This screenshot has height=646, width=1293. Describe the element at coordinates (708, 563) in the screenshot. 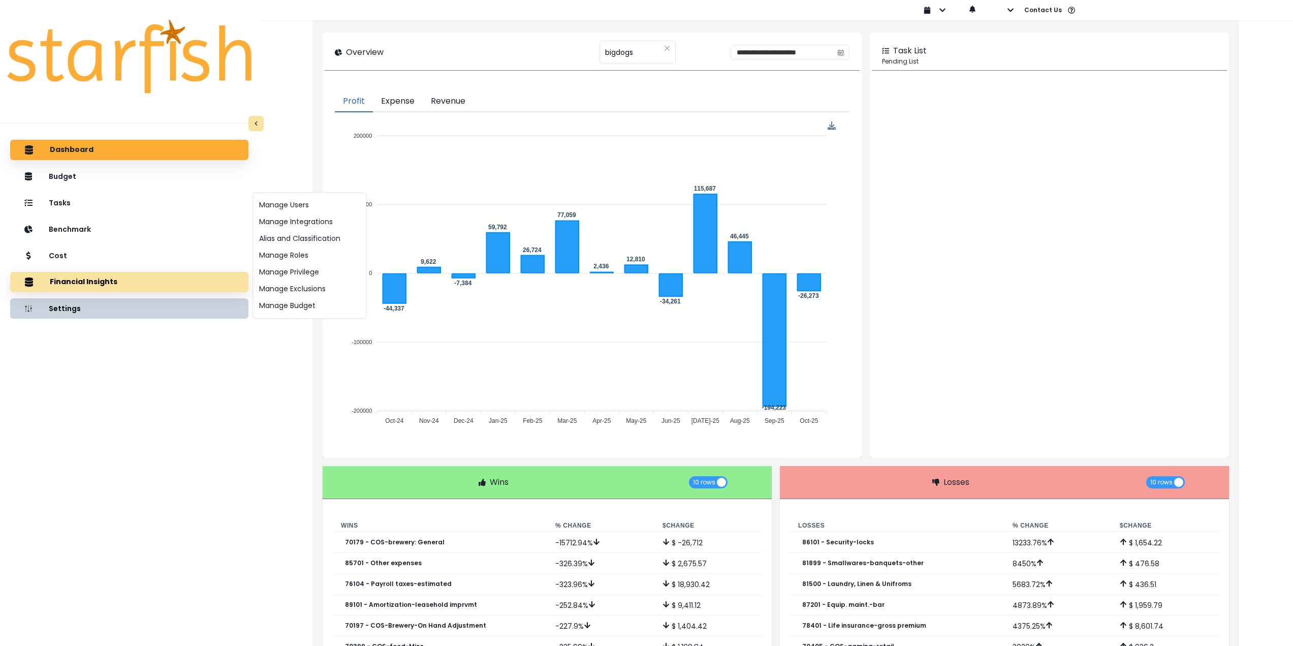

I see `td: $ 2,675.57` at that location.